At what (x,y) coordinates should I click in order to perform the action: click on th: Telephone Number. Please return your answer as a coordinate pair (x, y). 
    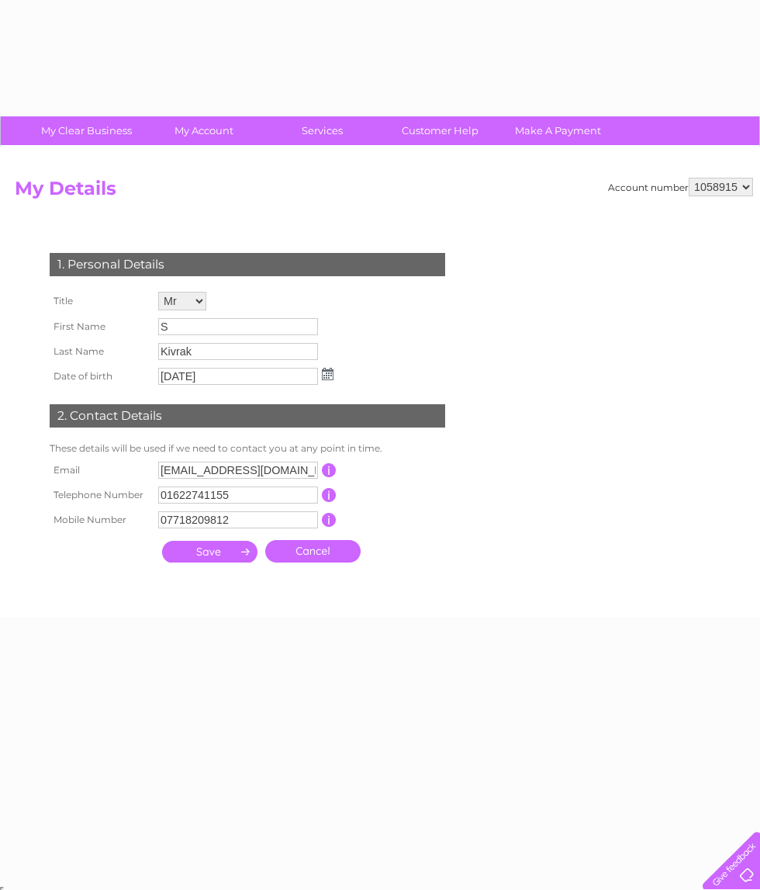
    Looking at the image, I should click on (100, 495).